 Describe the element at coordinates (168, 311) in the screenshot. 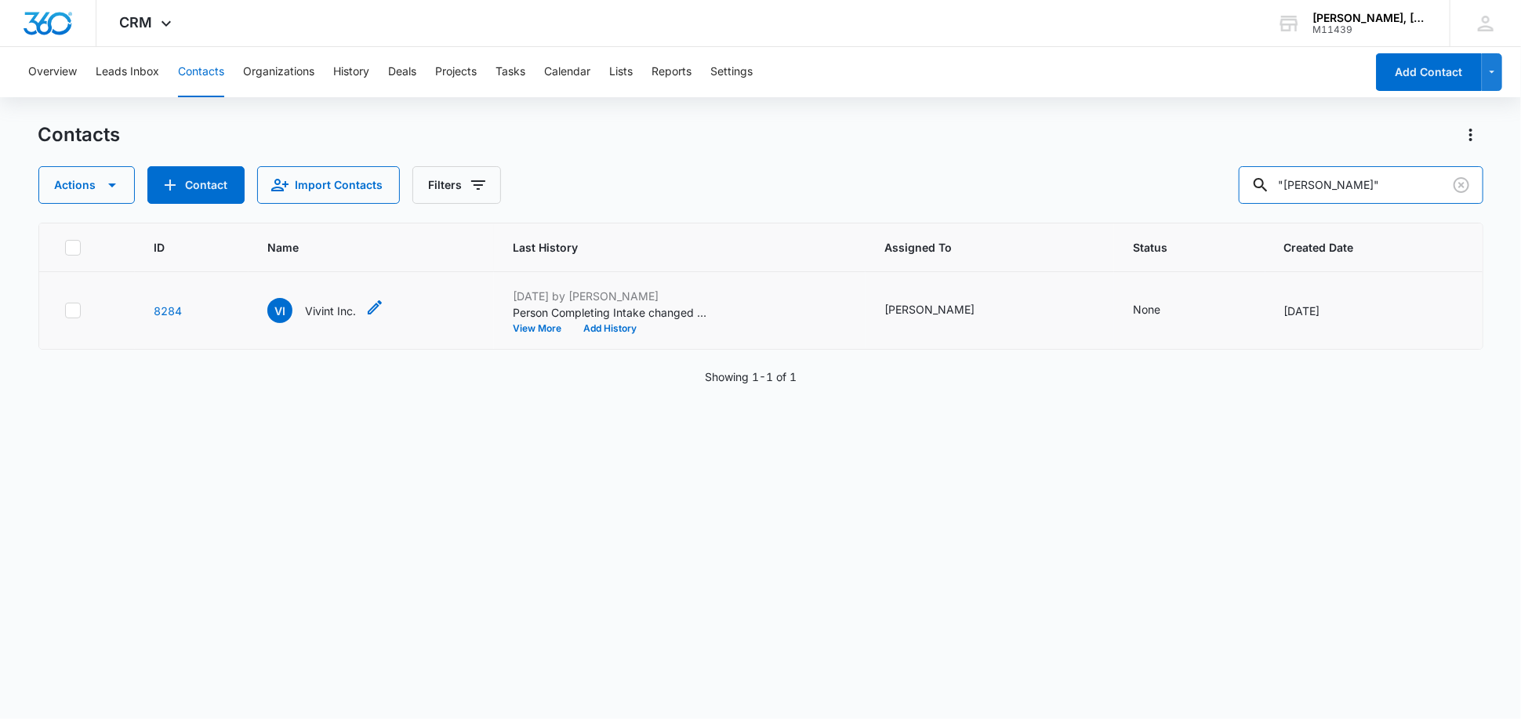

I see `a: Navigate to contact details page for Vivint Inc.` at that location.